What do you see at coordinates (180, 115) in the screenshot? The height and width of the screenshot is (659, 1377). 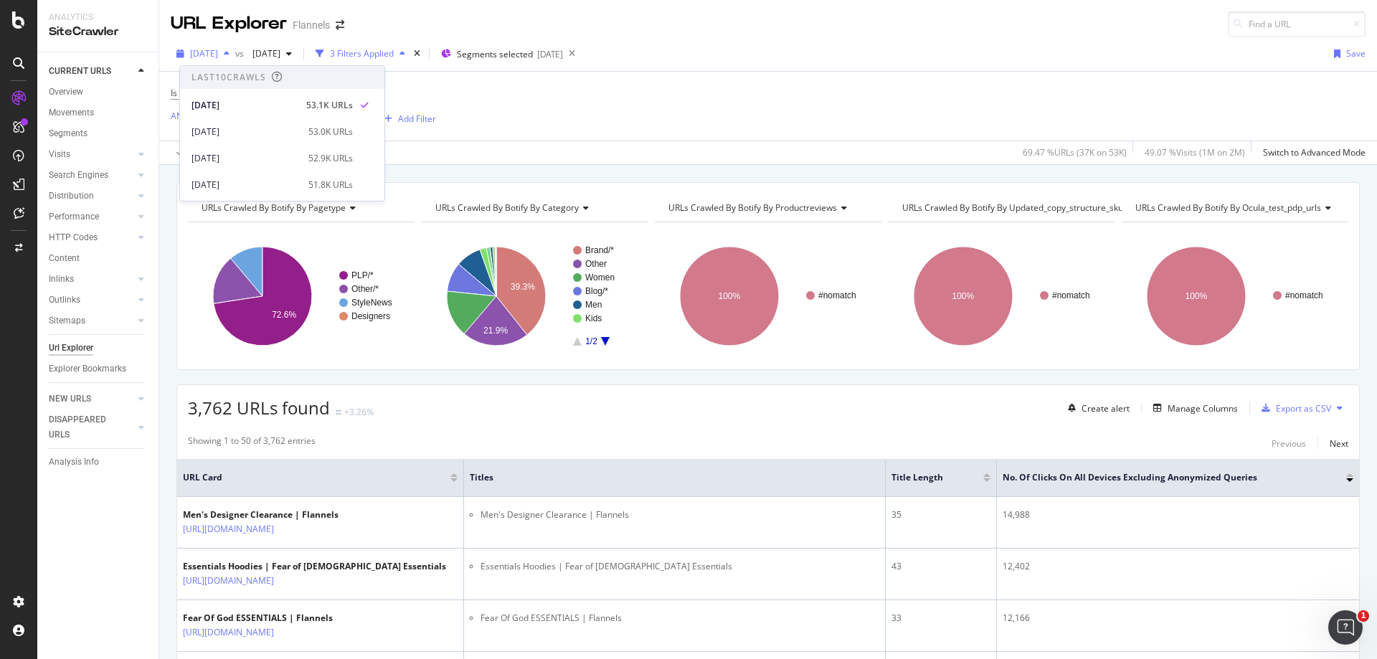 I see `button: AND` at bounding box center [180, 115].